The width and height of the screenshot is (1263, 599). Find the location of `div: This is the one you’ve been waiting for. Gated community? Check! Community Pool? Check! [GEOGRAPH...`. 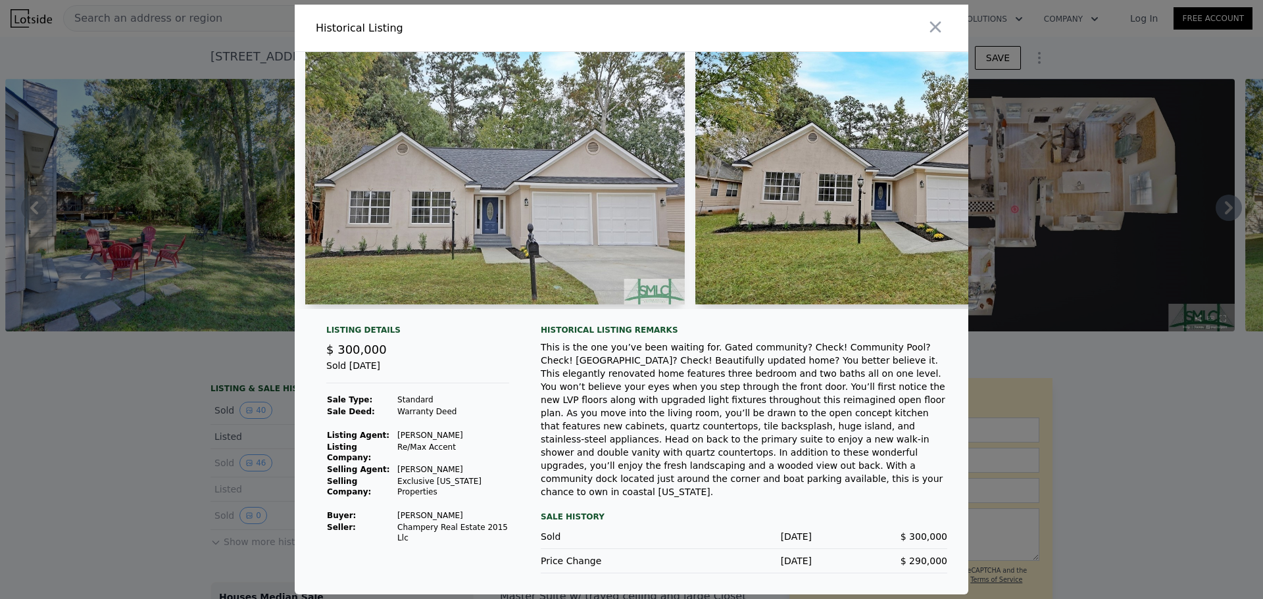

div: This is the one you’ve been waiting for. Gated community? Check! Community Pool? Check! [GEOGRAPH... is located at coordinates (744, 420).